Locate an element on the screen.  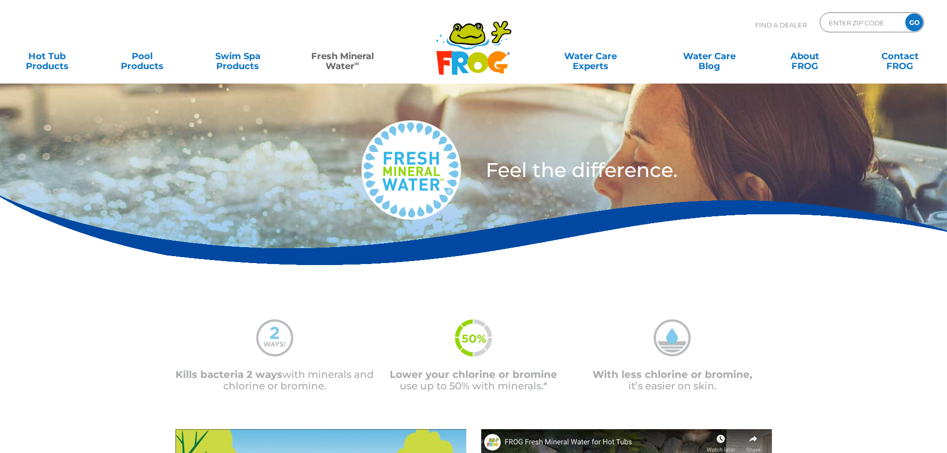
img: fmw-50percent-icon is located at coordinates (473, 337).